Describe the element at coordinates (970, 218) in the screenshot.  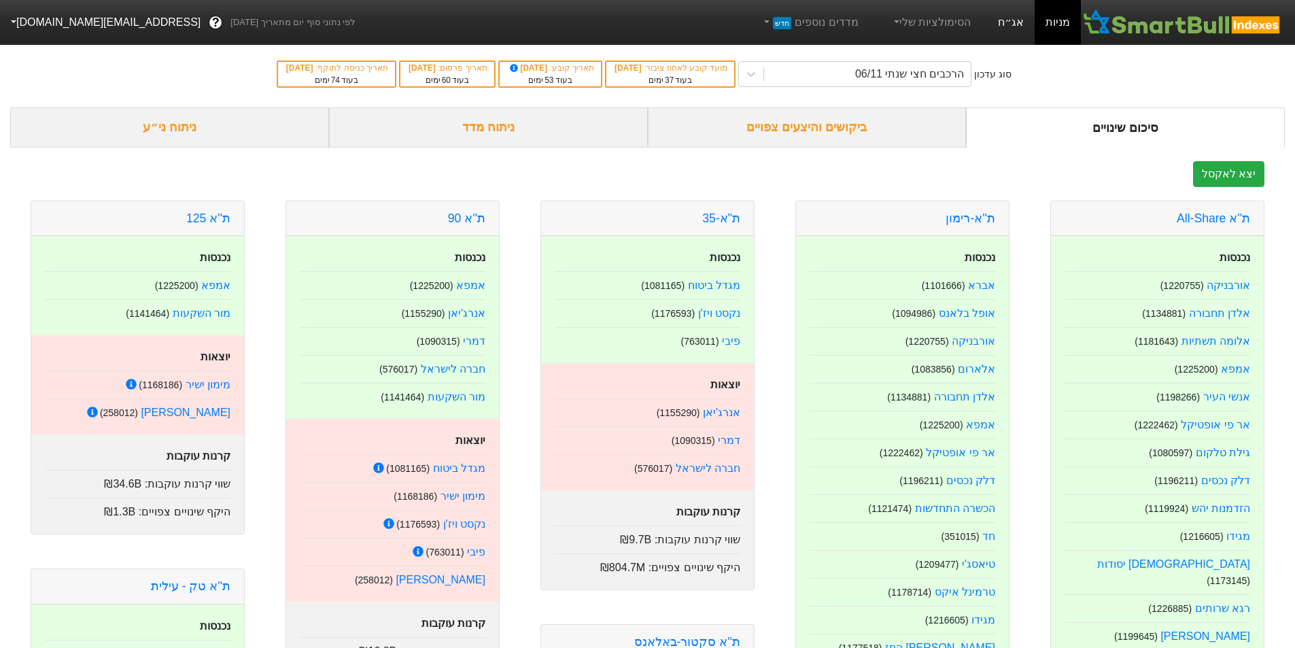
I see `a: ת''א-רימון` at that location.